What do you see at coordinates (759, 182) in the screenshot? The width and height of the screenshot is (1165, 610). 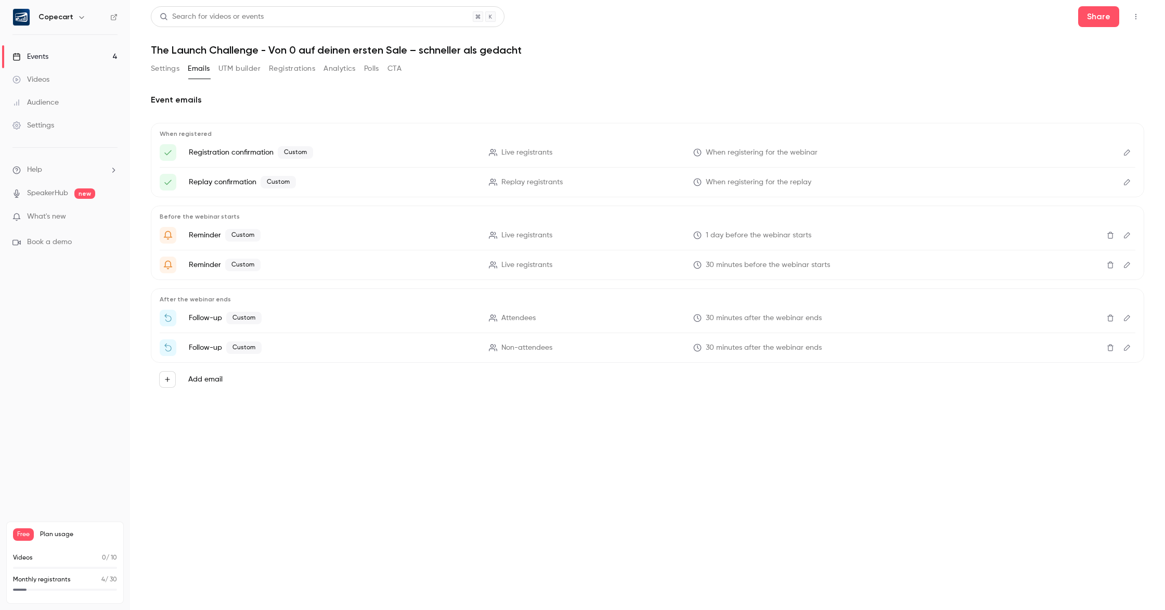 I see `span: When registering for the replay` at bounding box center [759, 182].